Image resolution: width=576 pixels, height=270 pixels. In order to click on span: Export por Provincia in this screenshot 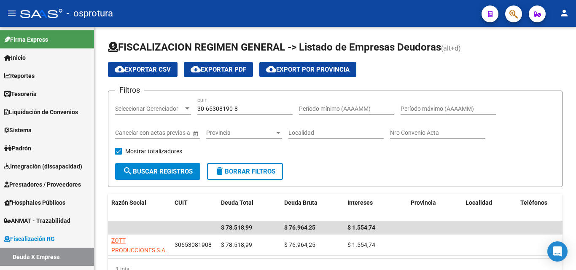, I will do `click(308, 70)`.